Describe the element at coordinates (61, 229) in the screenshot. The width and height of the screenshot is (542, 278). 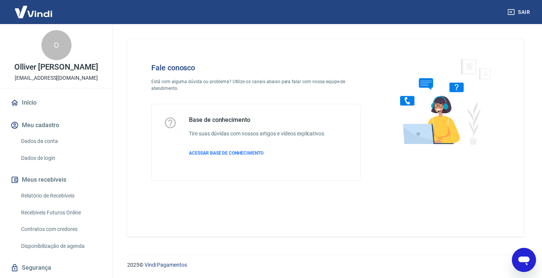
I see `a: Contratos com credores` at that location.